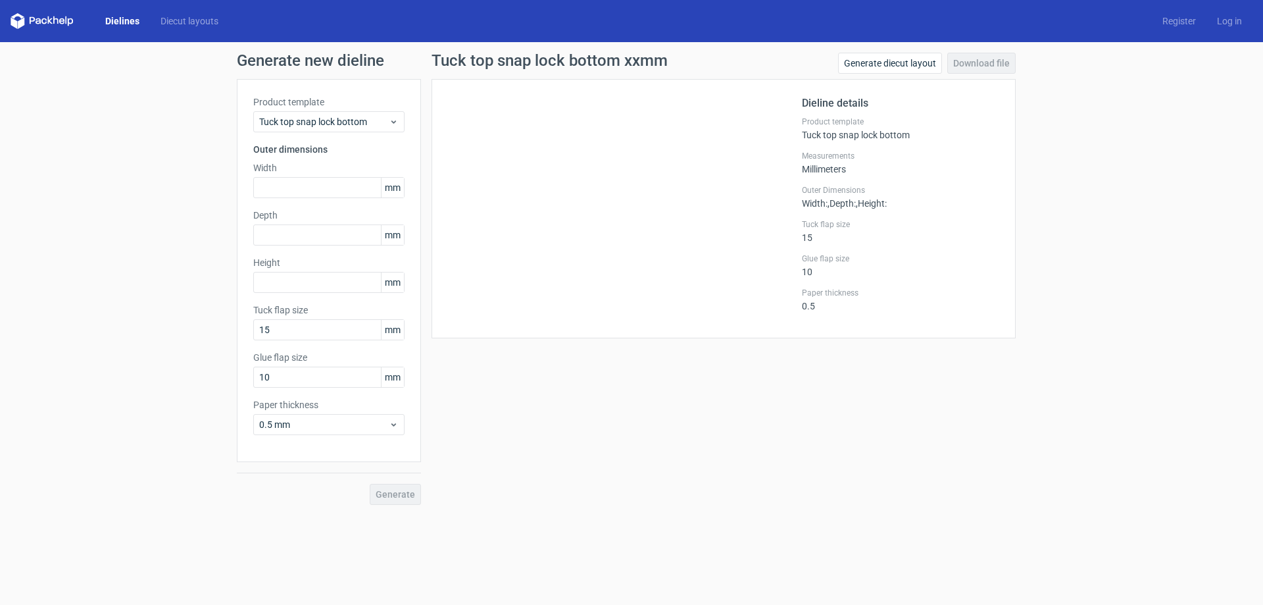 The image size is (1263, 605). What do you see at coordinates (1229, 21) in the screenshot?
I see `a: Log in` at bounding box center [1229, 21].